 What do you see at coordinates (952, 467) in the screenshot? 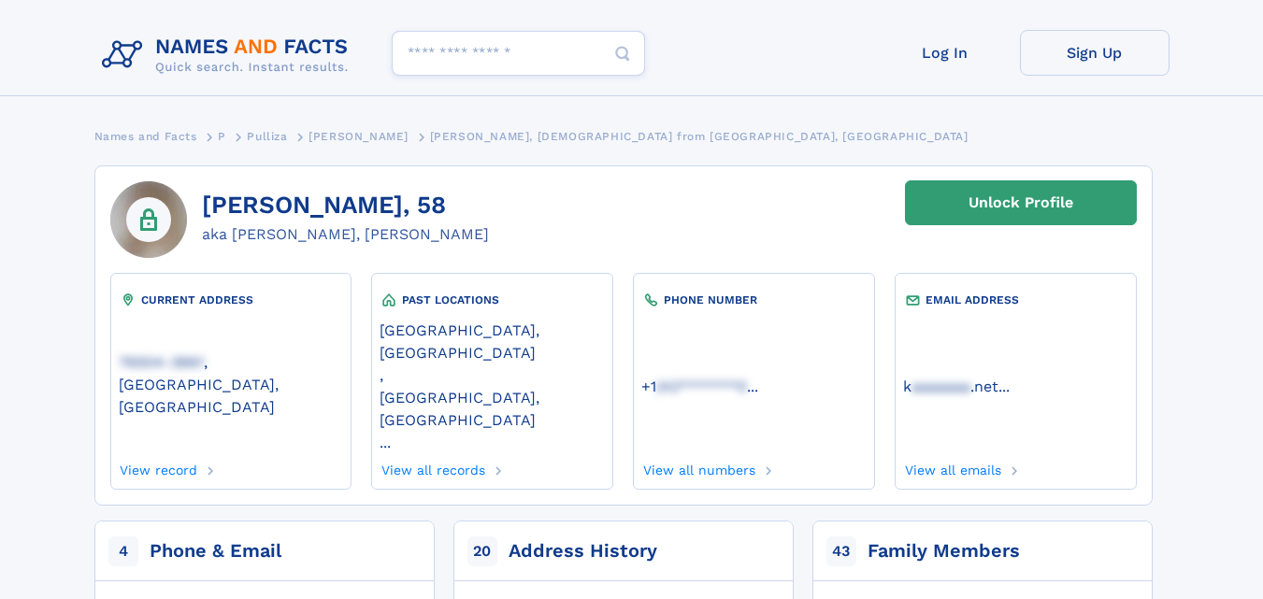
I see `a: View all emails` at bounding box center [952, 467].